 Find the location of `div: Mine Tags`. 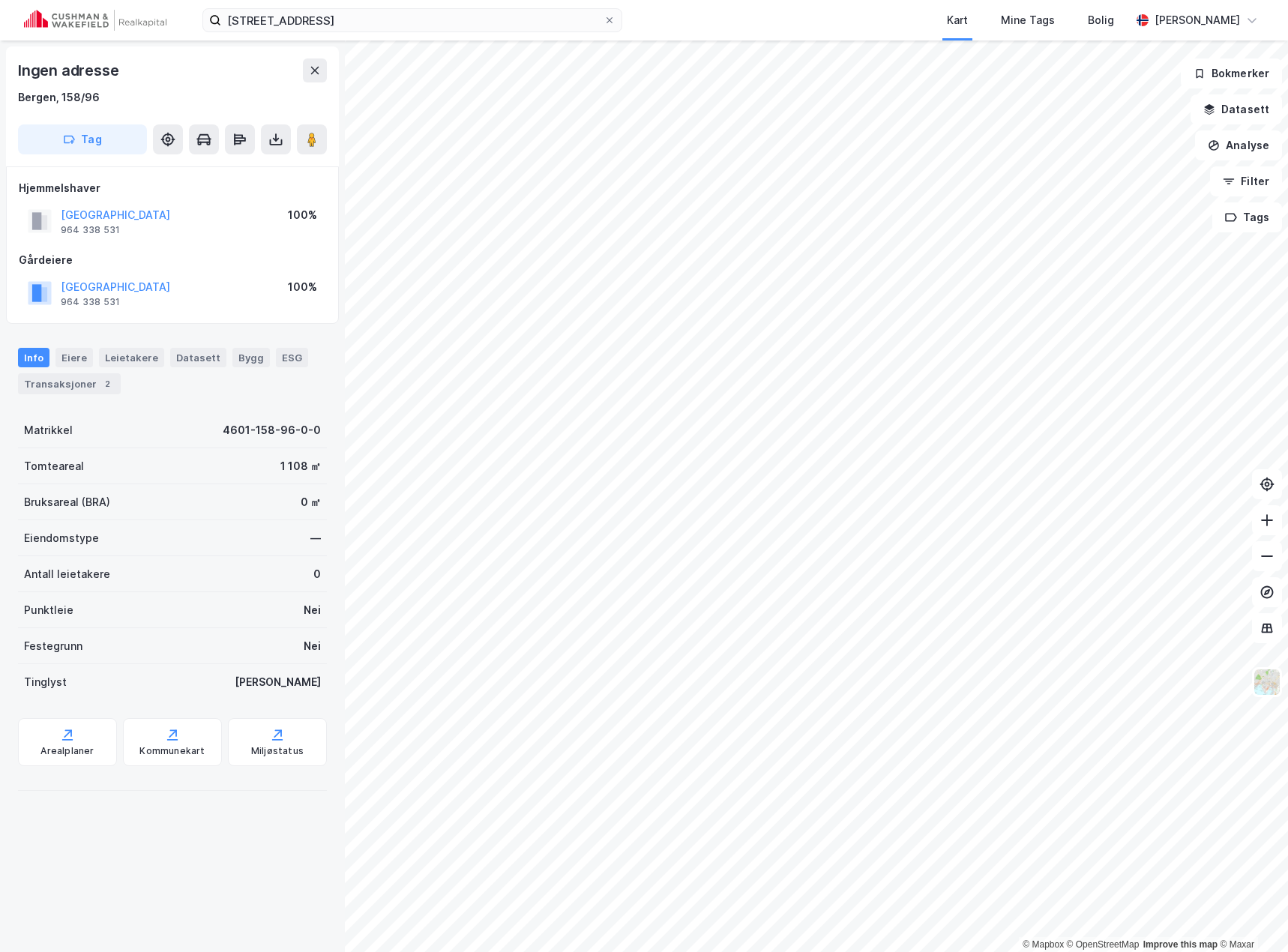

div: Mine Tags is located at coordinates (1028, 21).